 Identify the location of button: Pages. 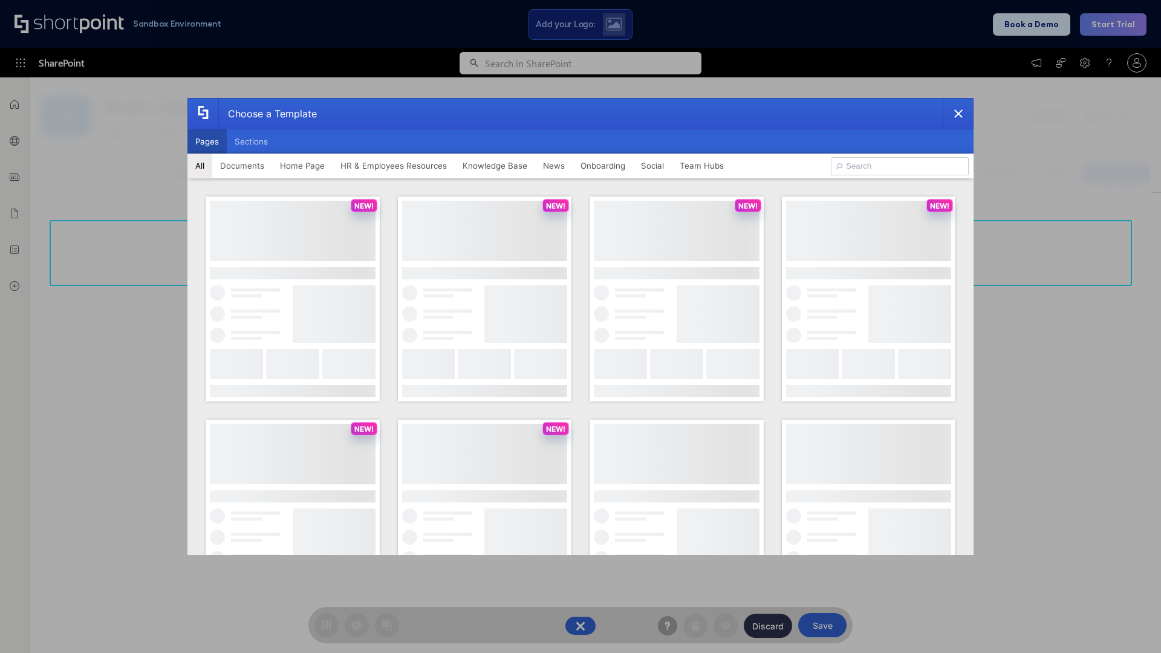
(207, 141).